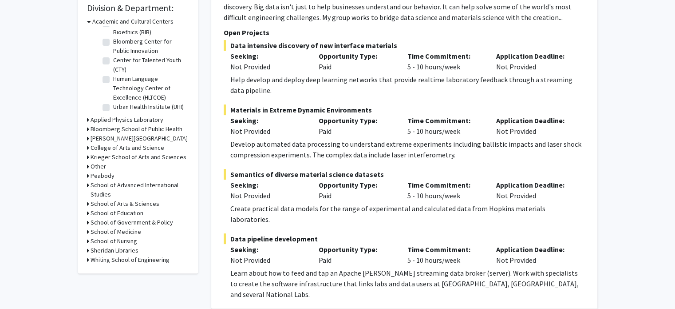 This screenshot has height=309, width=675. Describe the element at coordinates (408, 214) in the screenshot. I see `div: Create practical data models for the range of experimental and calculated data from Hopkins mater...` at that location.